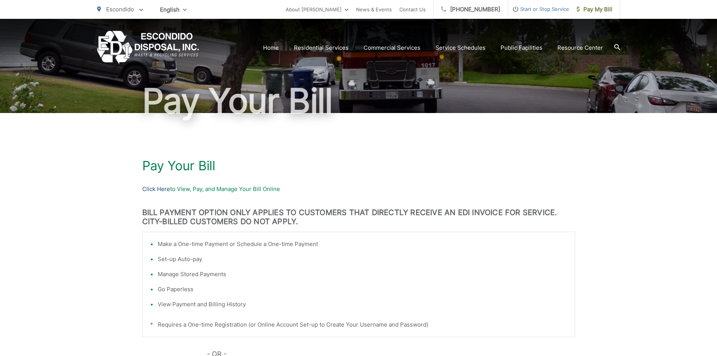 This screenshot has width=717, height=356. I want to click on a: Commercial Services, so click(392, 48).